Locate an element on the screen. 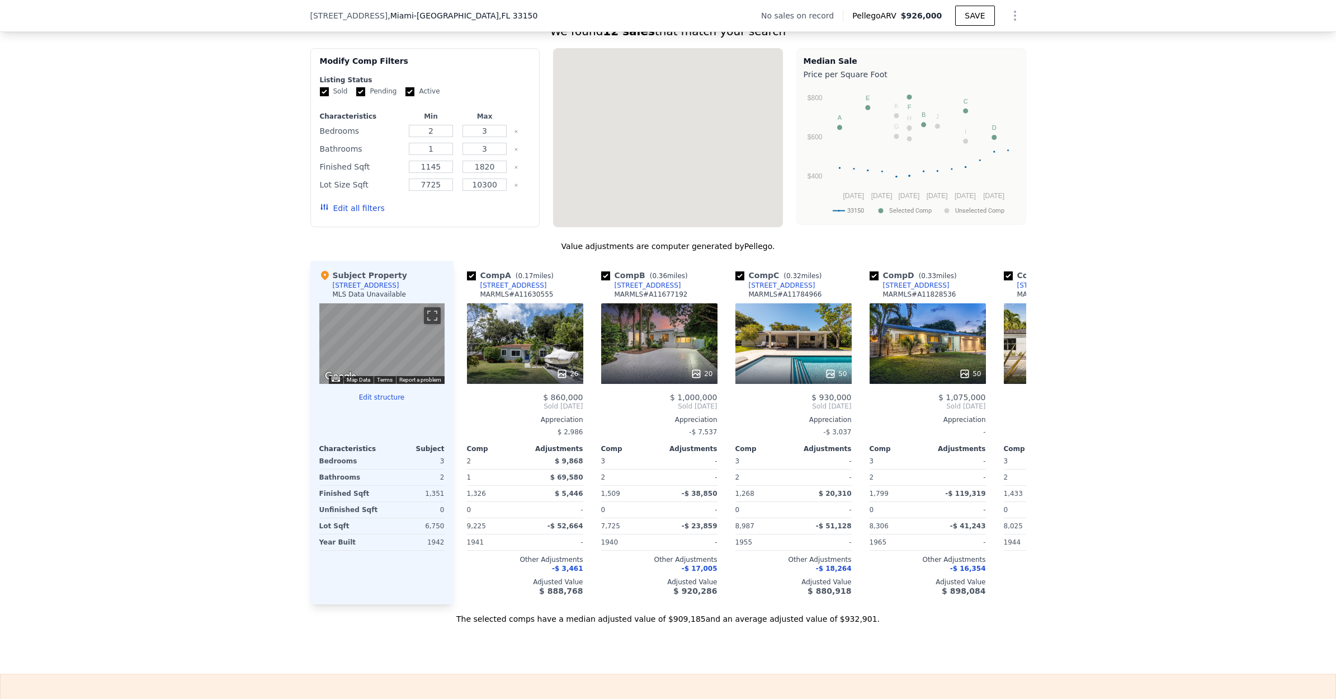  div: Comp E is located at coordinates (1049, 275).